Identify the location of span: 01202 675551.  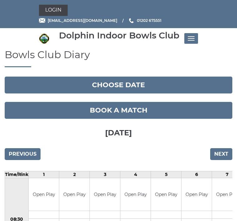
(149, 20).